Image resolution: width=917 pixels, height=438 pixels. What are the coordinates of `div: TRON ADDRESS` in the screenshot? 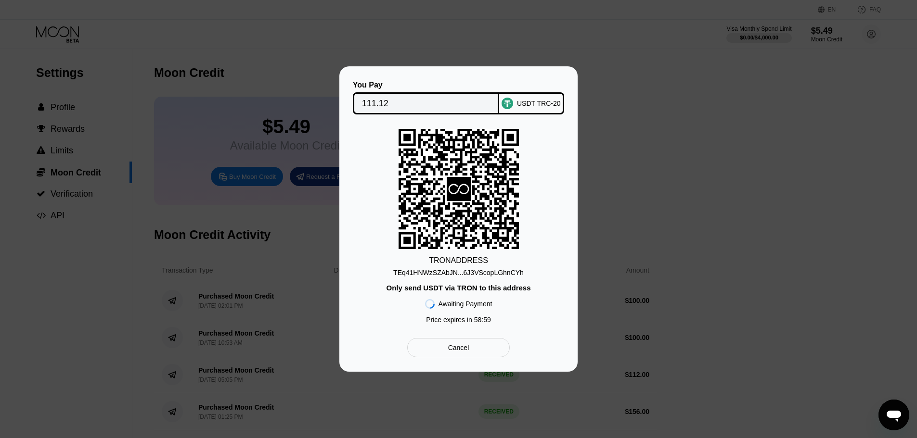 It's located at (458, 261).